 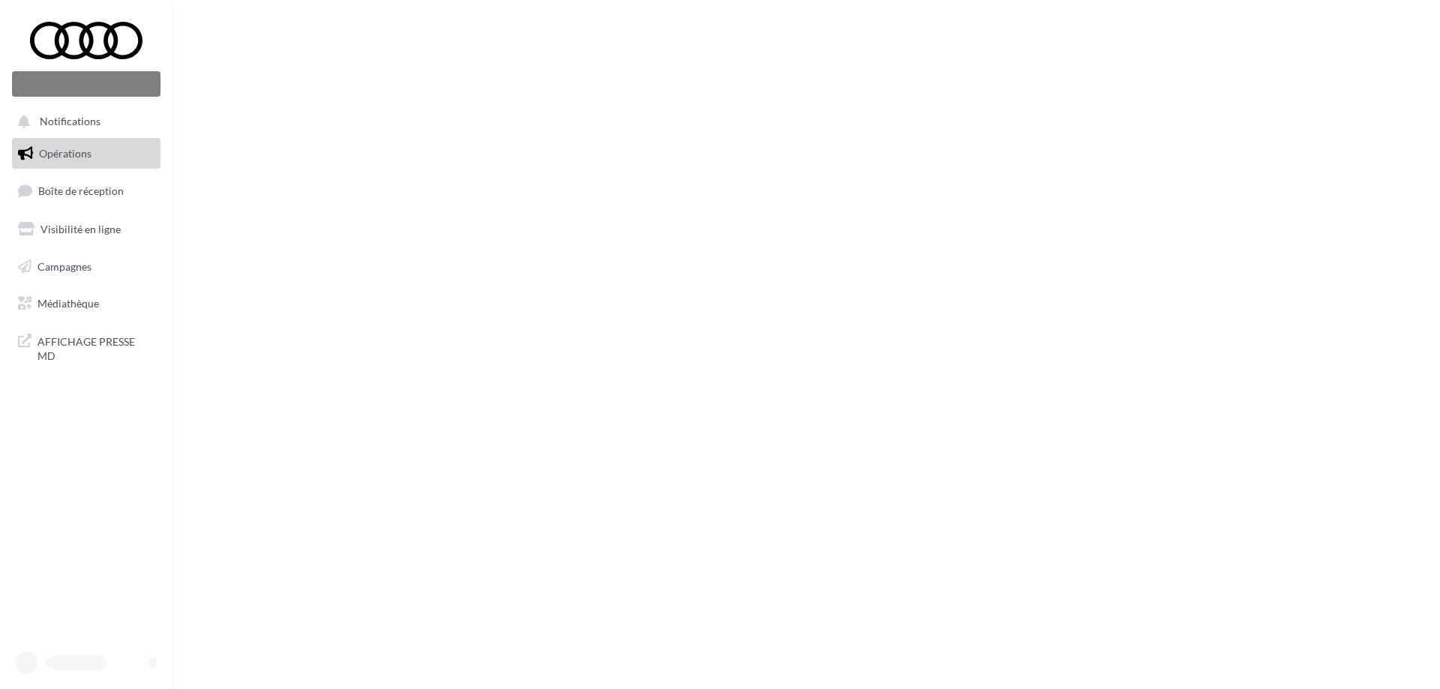 I want to click on span: Boîte de réception, so click(x=81, y=190).